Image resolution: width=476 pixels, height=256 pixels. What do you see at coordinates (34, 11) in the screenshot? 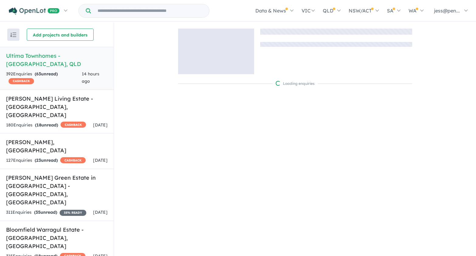
I see `img: Openlot PRO Logo White` at bounding box center [34, 11].